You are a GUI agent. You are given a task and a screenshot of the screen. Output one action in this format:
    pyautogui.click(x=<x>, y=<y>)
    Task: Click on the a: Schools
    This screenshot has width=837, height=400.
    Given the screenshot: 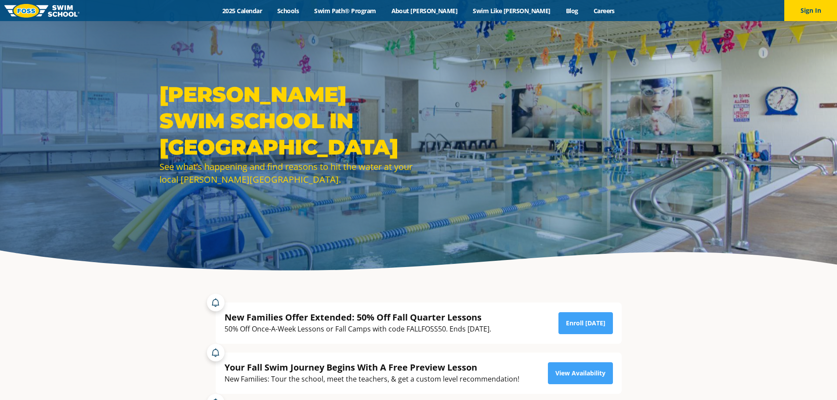 What is the action you would take?
    pyautogui.click(x=288, y=11)
    